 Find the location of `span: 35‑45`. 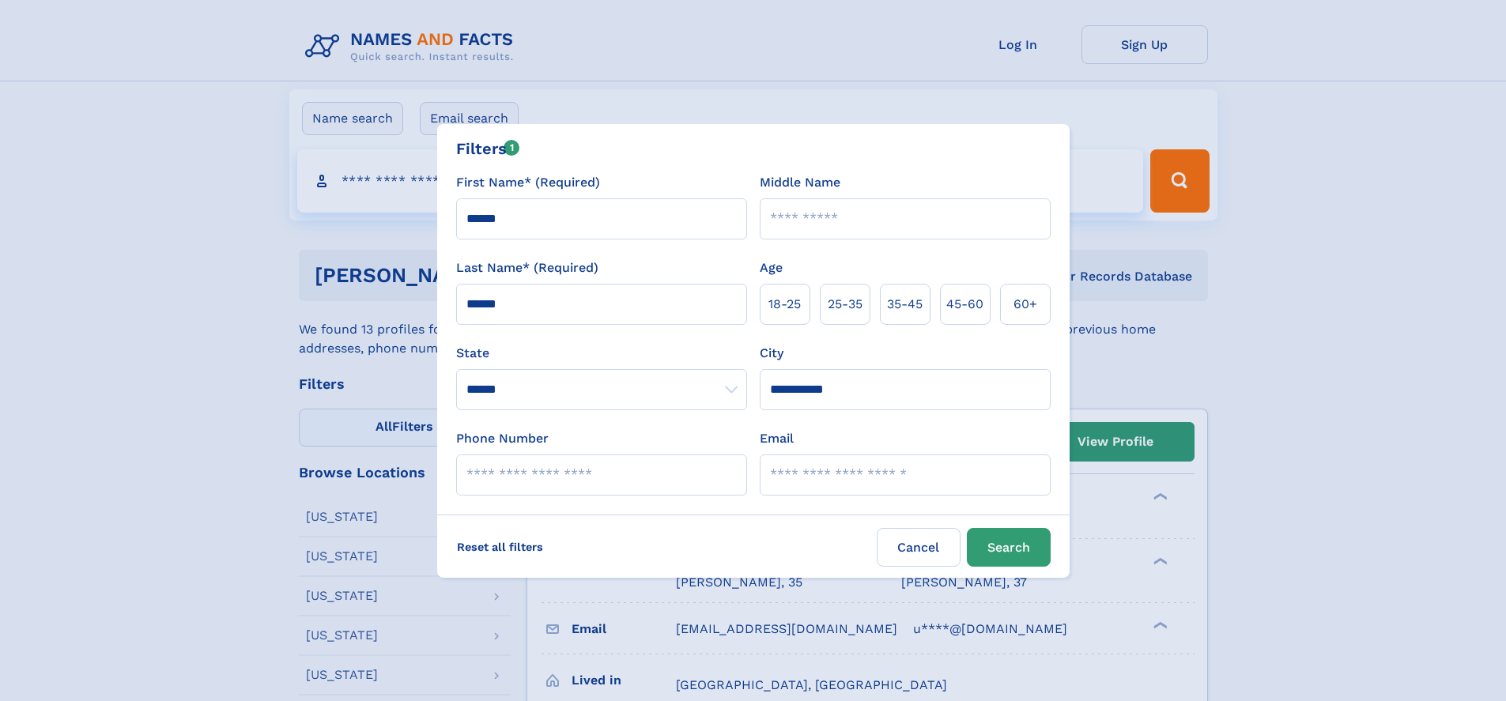

span: 35‑45 is located at coordinates (904, 304).